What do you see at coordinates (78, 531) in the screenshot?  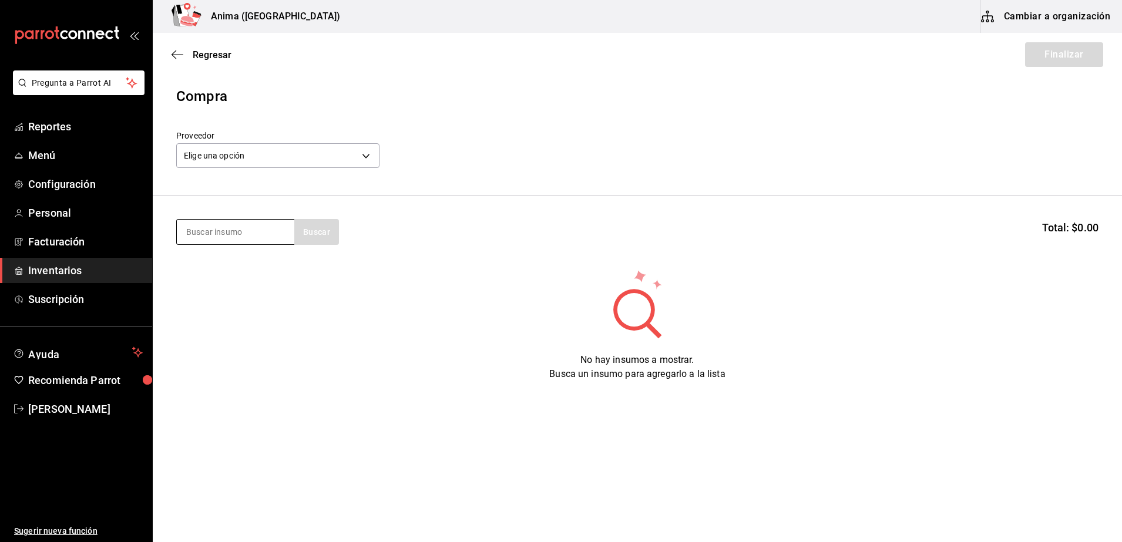 I see `span: Sugerir nueva función` at bounding box center [78, 531].